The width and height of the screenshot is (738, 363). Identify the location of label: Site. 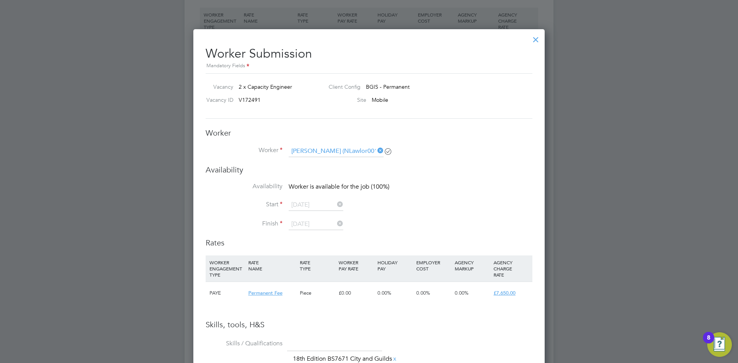
(344, 100).